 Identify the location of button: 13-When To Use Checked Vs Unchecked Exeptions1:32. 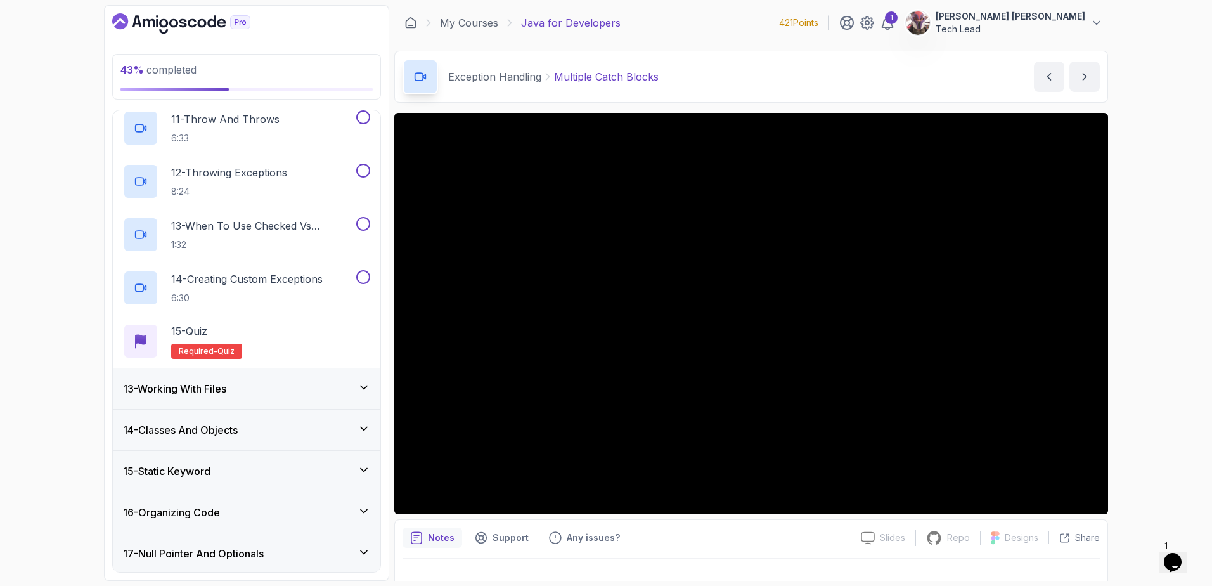
(247, 235).